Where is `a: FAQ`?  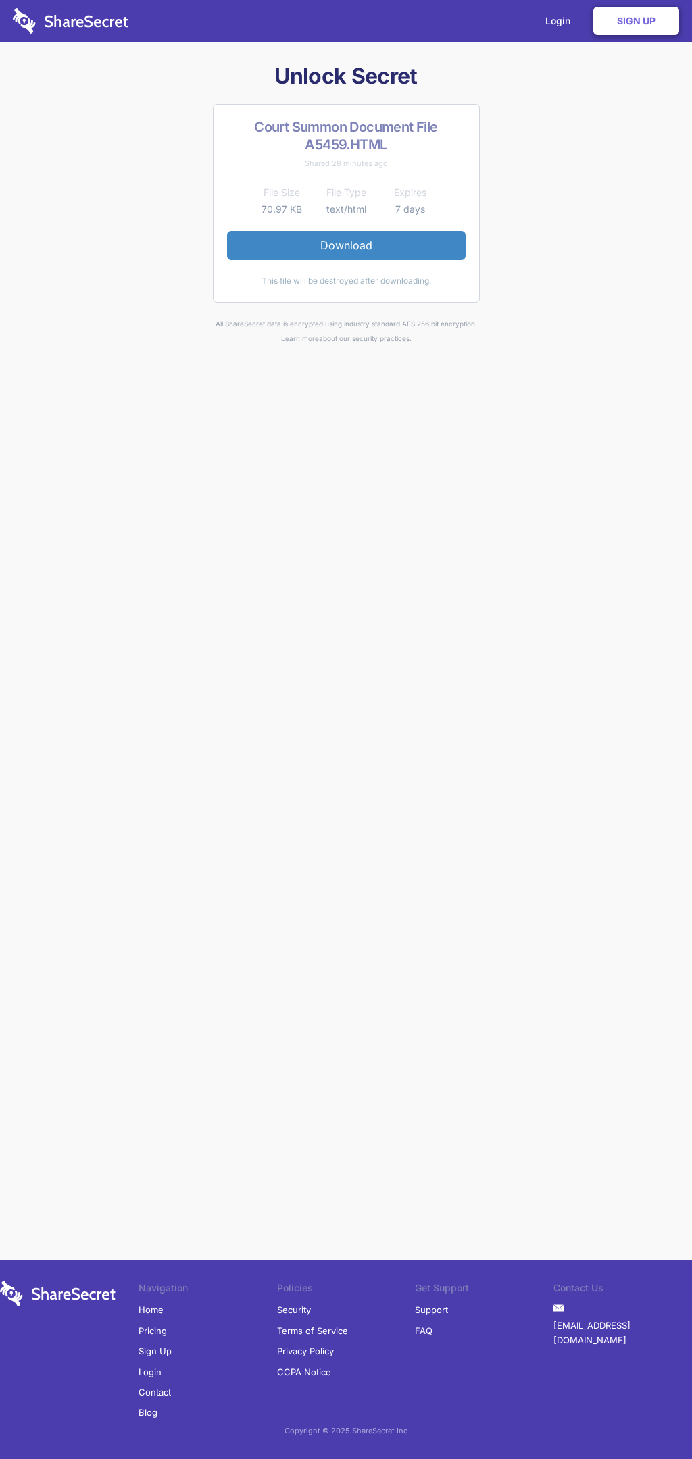
a: FAQ is located at coordinates (423, 1330).